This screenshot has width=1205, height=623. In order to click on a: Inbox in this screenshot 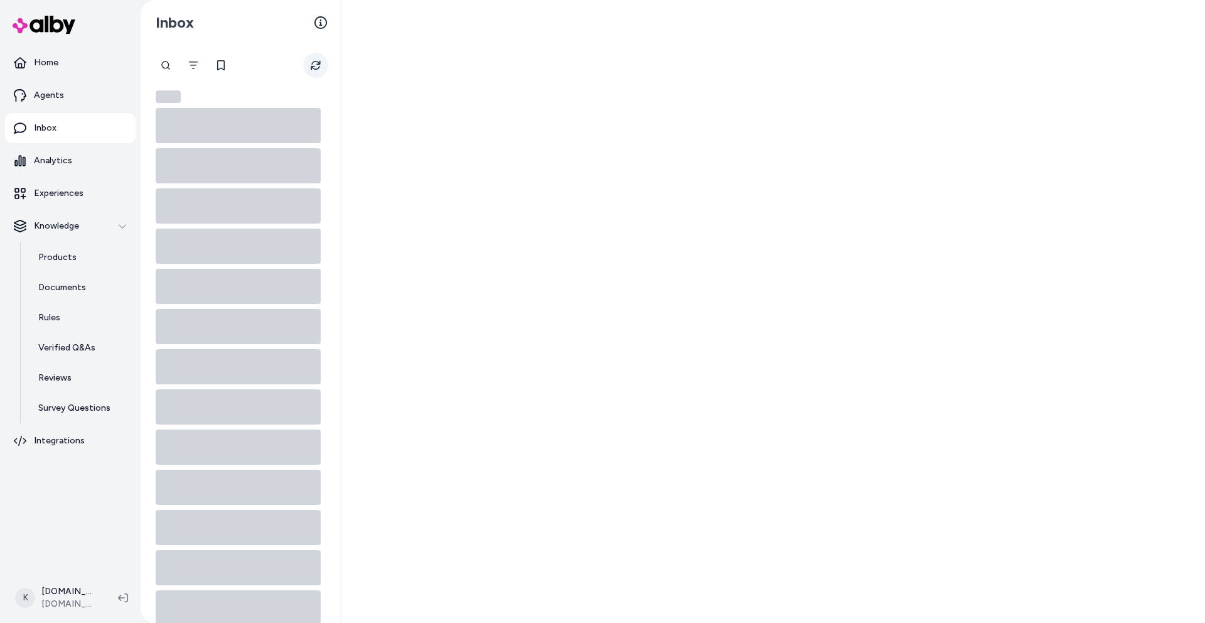, I will do `click(70, 128)`.